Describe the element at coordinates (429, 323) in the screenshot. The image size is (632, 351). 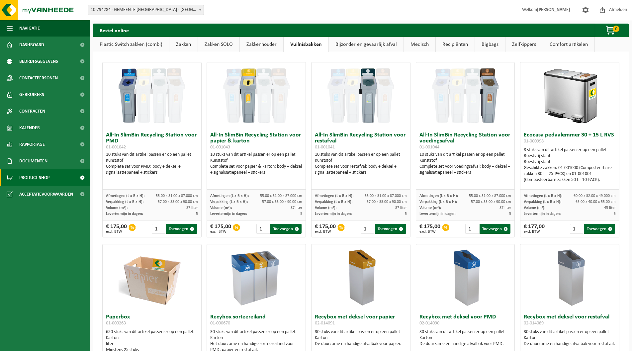
I see `span: 02-014090` at that location.